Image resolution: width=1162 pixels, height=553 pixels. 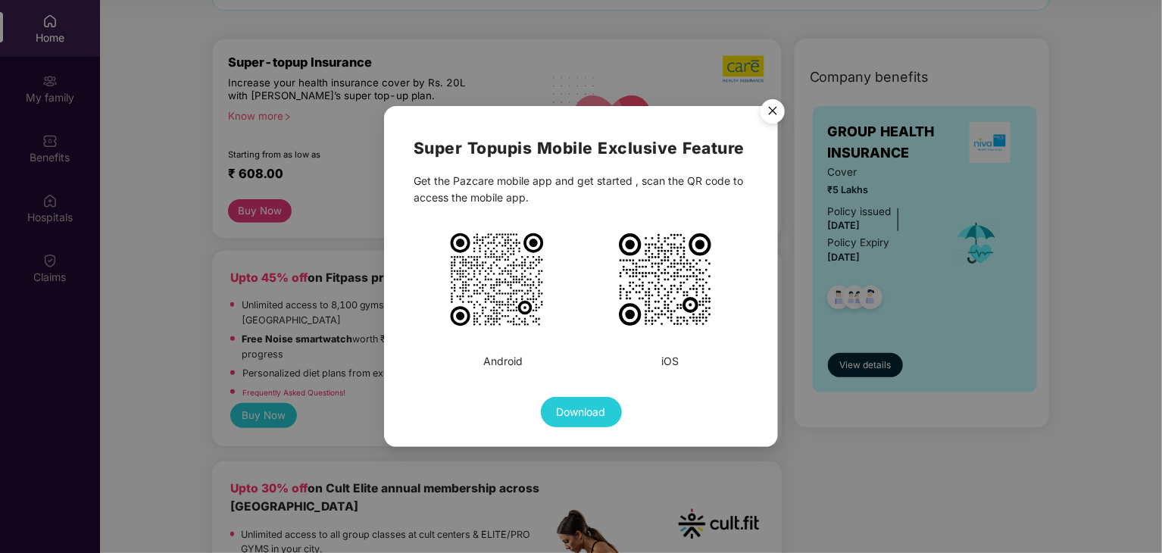 I want to click on span: Download, so click(x=581, y=412).